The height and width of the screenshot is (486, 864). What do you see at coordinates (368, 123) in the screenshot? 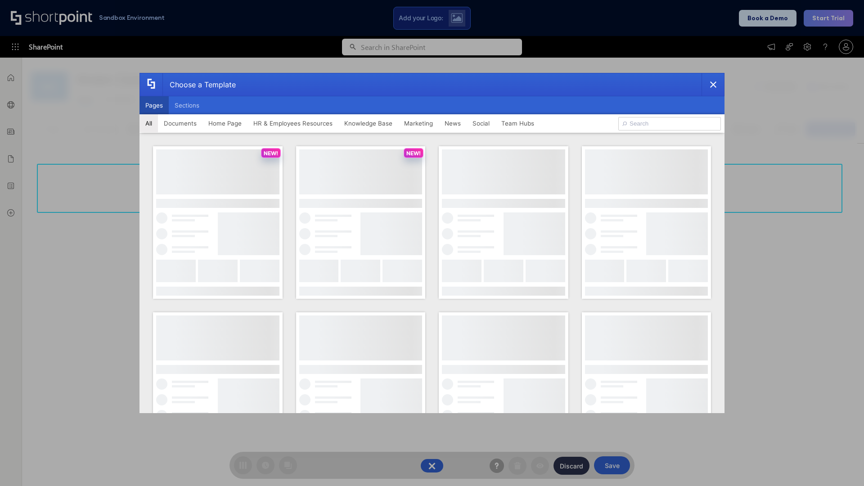
I see `button: Knowledge Base` at bounding box center [368, 123].